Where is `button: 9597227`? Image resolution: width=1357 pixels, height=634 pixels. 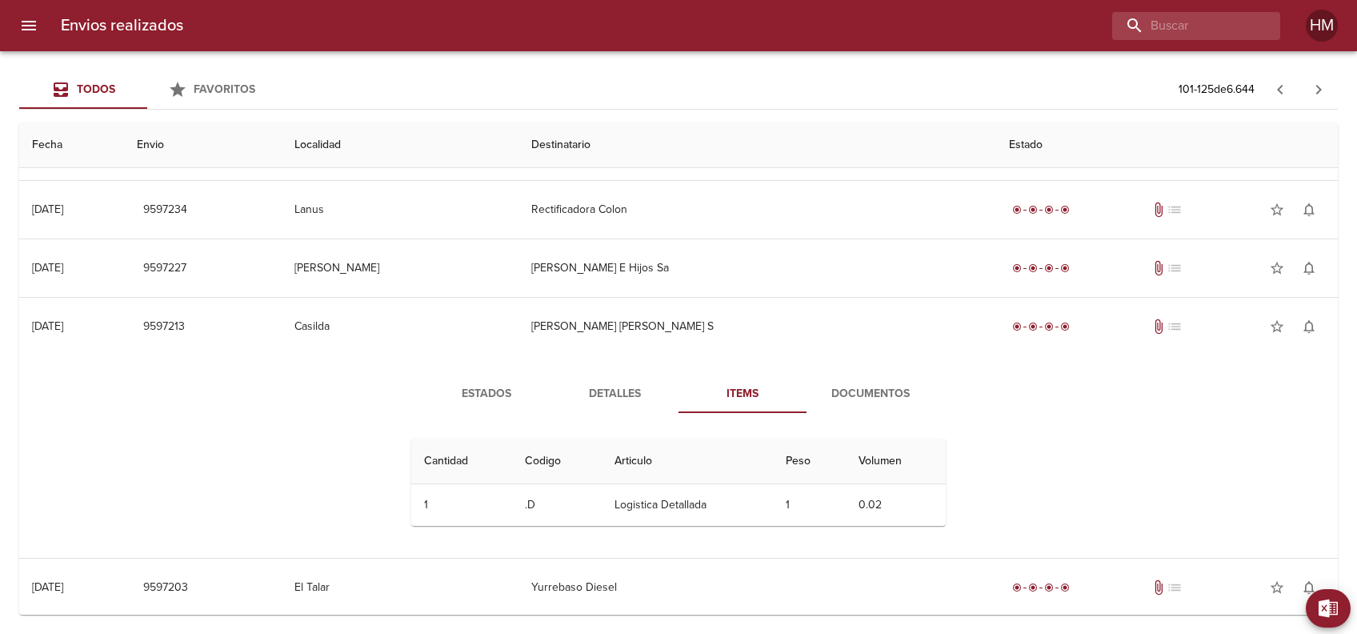 button: 9597227 is located at coordinates (165, 268).